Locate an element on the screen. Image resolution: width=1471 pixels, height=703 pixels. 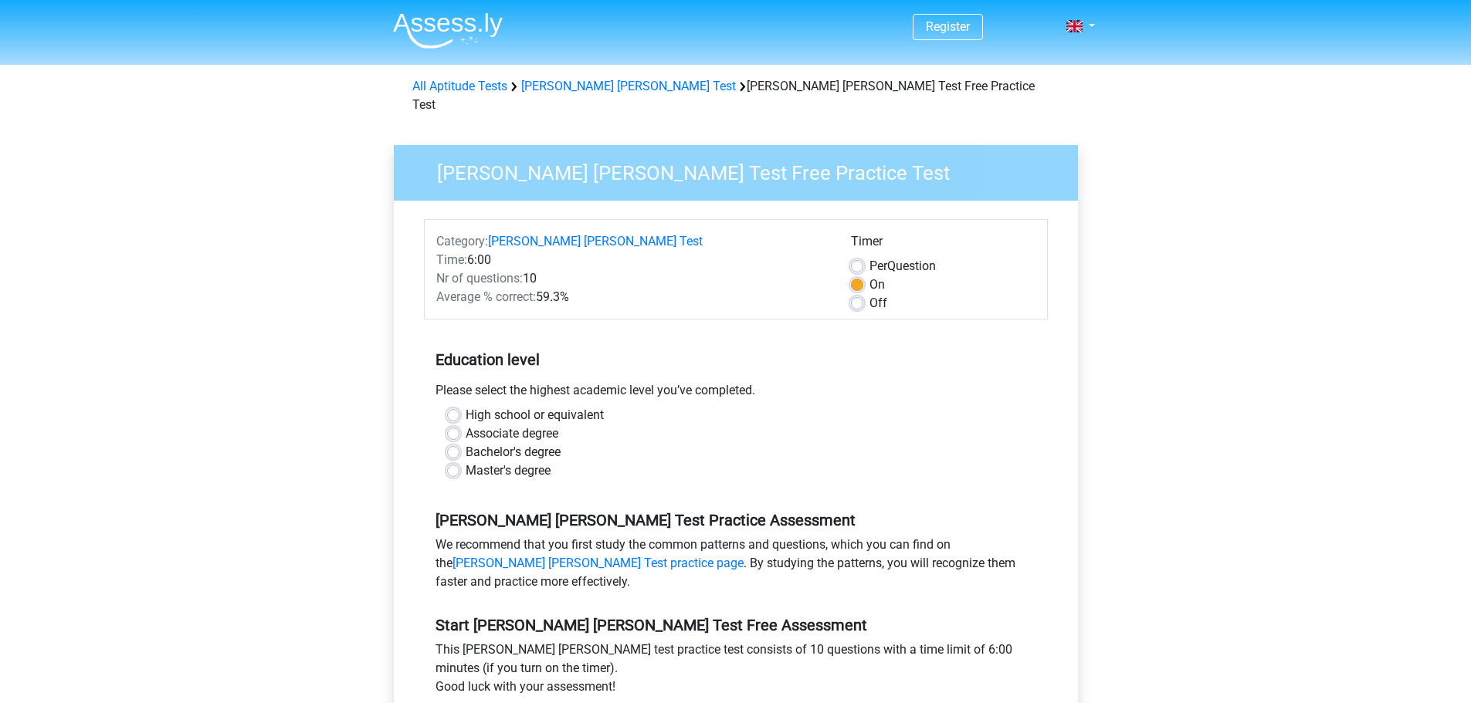
div: 10 is located at coordinates (632, 279).